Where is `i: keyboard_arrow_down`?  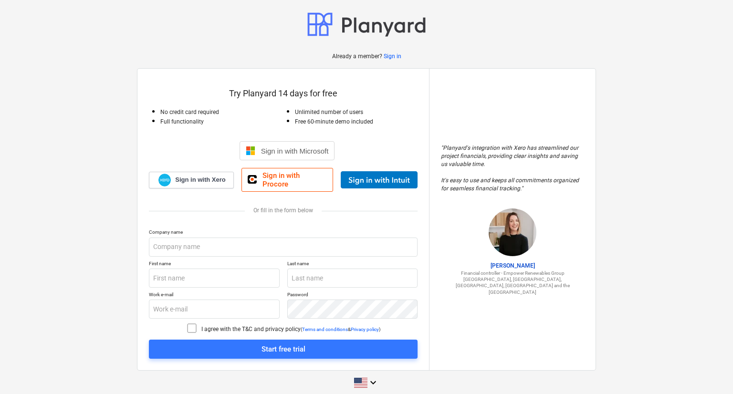
i: keyboard_arrow_down is located at coordinates (373, 383).